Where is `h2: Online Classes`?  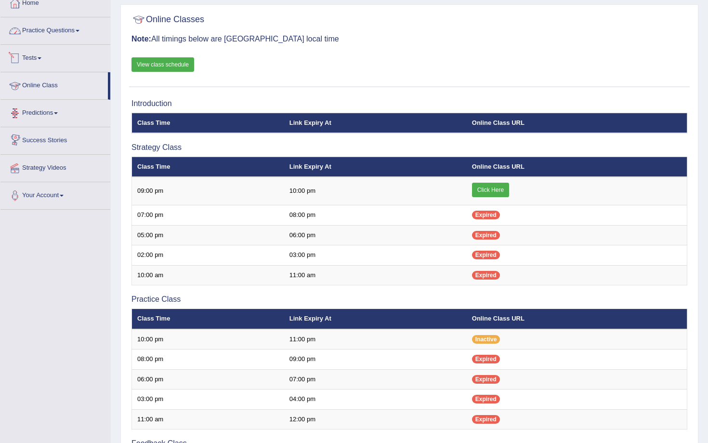
h2: Online Classes is located at coordinates (168, 20).